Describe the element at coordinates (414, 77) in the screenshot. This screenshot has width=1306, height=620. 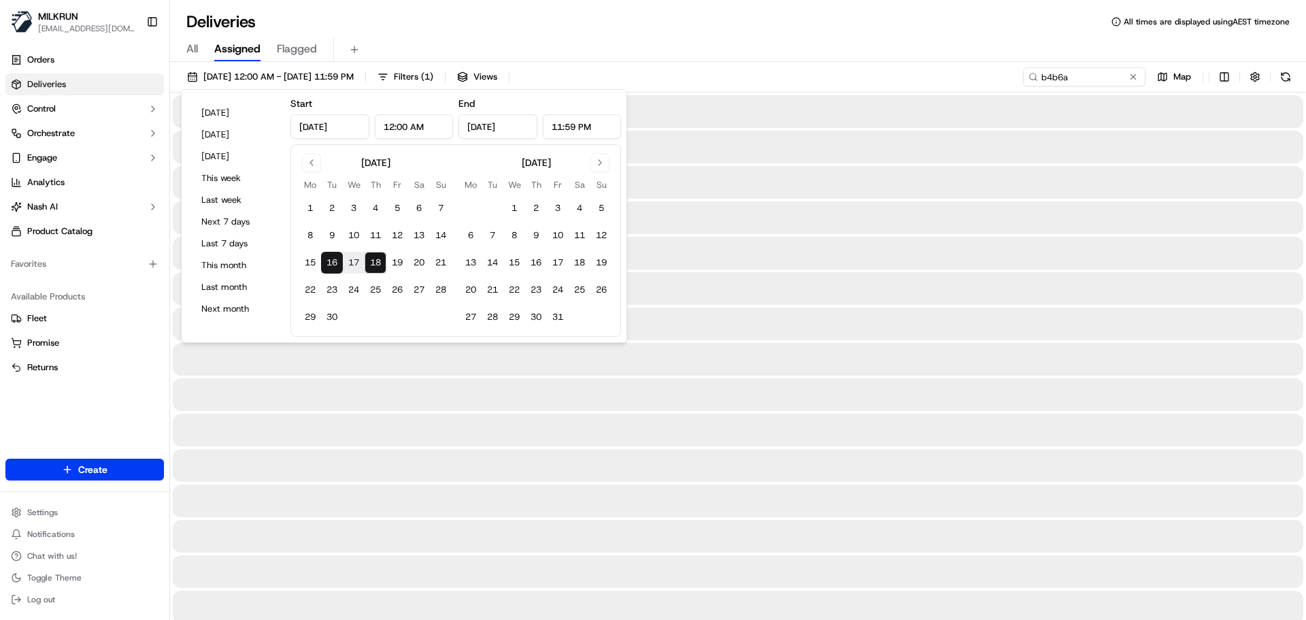
I see `span: Filters` at that location.